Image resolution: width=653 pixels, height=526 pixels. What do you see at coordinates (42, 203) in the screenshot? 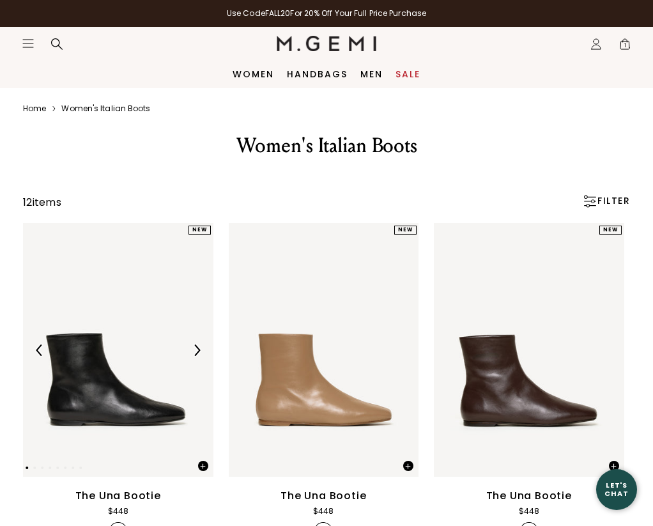
I see `div: 12 items` at bounding box center [42, 203].